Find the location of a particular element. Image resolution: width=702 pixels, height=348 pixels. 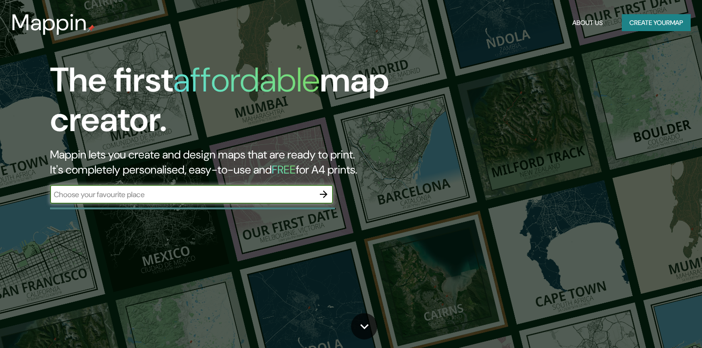

input: Choose your favourite place is located at coordinates (182, 194).